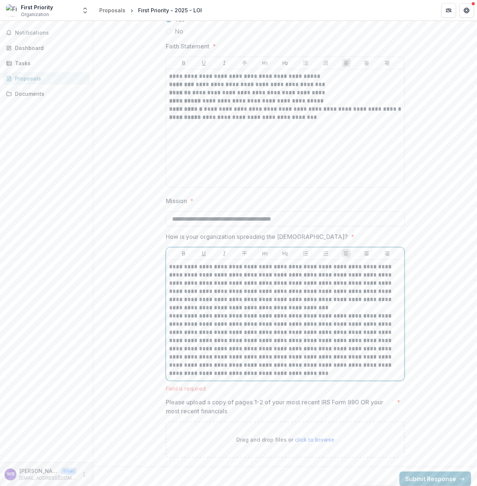 The image size is (477, 486). What do you see at coordinates (150, 10) in the screenshot?
I see `nav: breadcrumb` at bounding box center [150, 10].